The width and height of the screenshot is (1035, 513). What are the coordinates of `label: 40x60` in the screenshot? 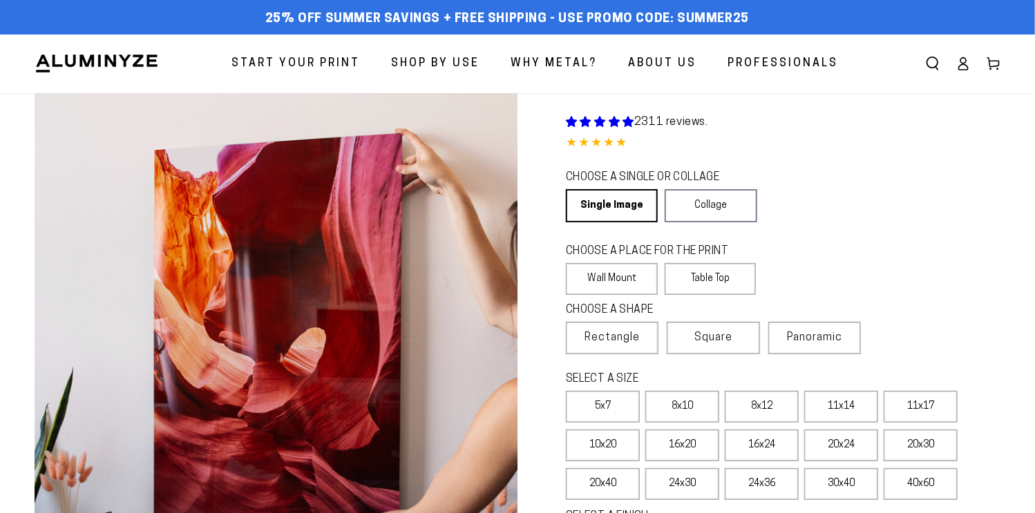 It's located at (920, 484).